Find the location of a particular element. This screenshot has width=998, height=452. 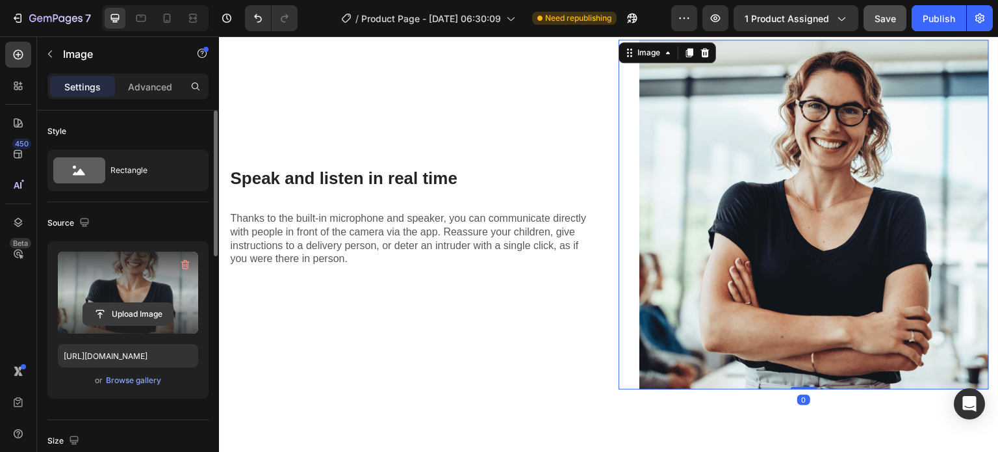

div: Undo/Redo is located at coordinates (271, 18).